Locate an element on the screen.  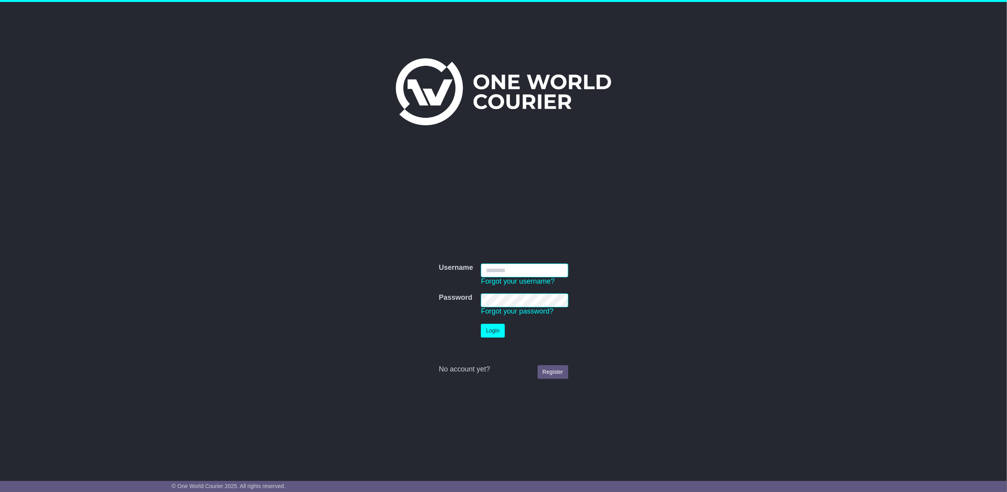
div: No account yet? is located at coordinates (503, 369).